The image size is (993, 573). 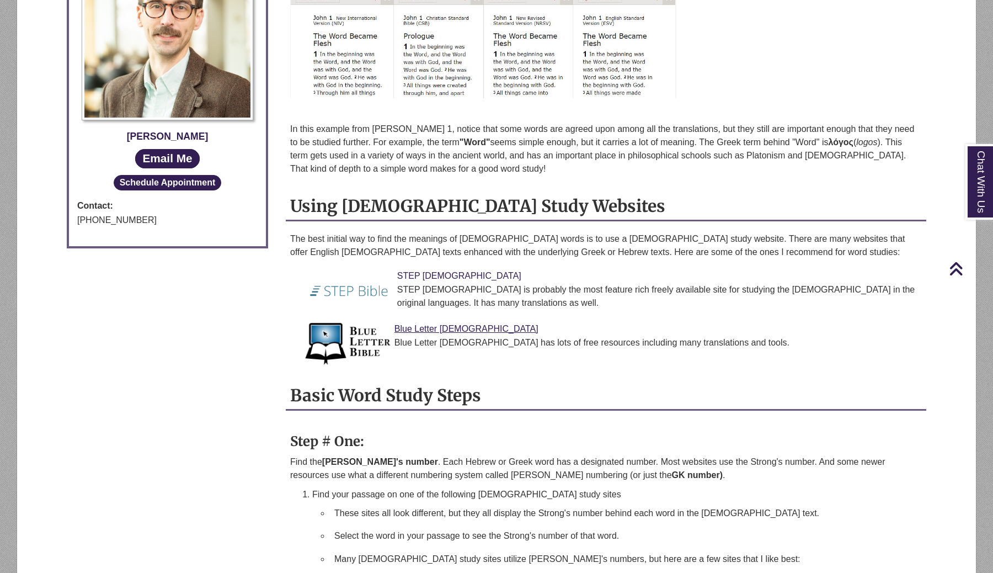 What do you see at coordinates (698, 475) in the screenshot?
I see `strong: GK number)` at bounding box center [698, 475].